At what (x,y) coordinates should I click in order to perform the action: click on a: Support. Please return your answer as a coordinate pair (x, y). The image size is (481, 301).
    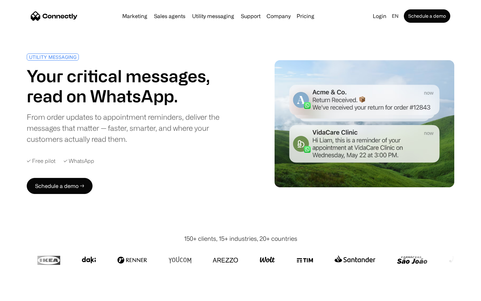
    Looking at the image, I should click on (251, 16).